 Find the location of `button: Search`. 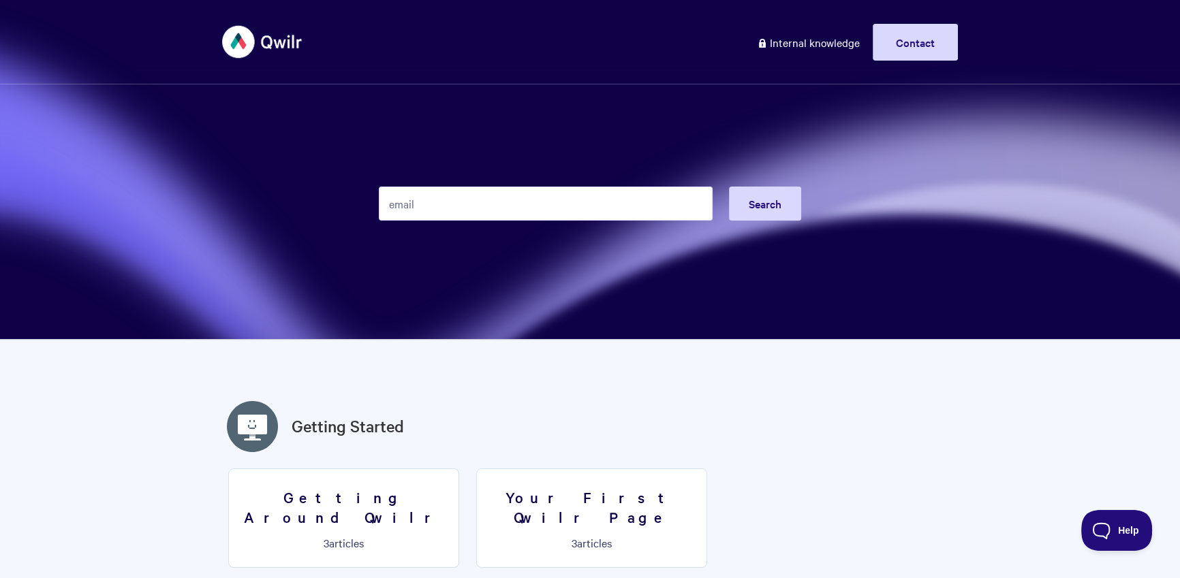

button: Search is located at coordinates (765, 204).